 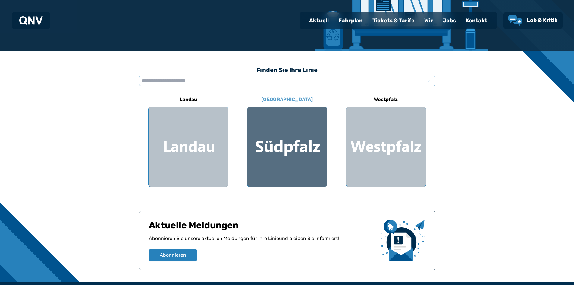 I want to click on a: Westpfalz Region Westpfalz, so click(x=386, y=139).